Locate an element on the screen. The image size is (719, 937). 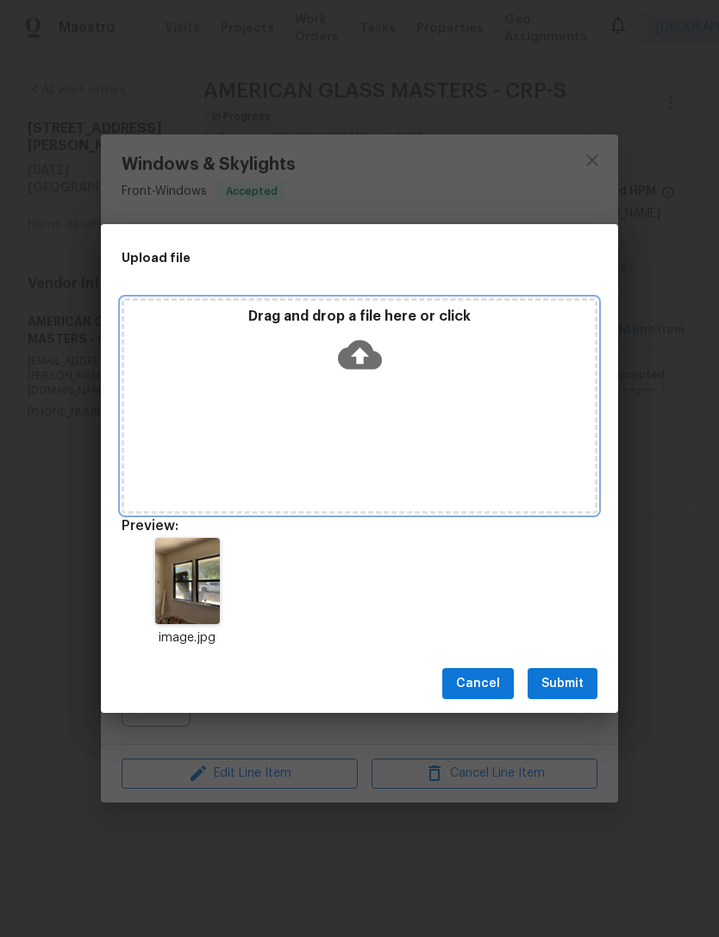
h2: Upload file is located at coordinates (321, 258).